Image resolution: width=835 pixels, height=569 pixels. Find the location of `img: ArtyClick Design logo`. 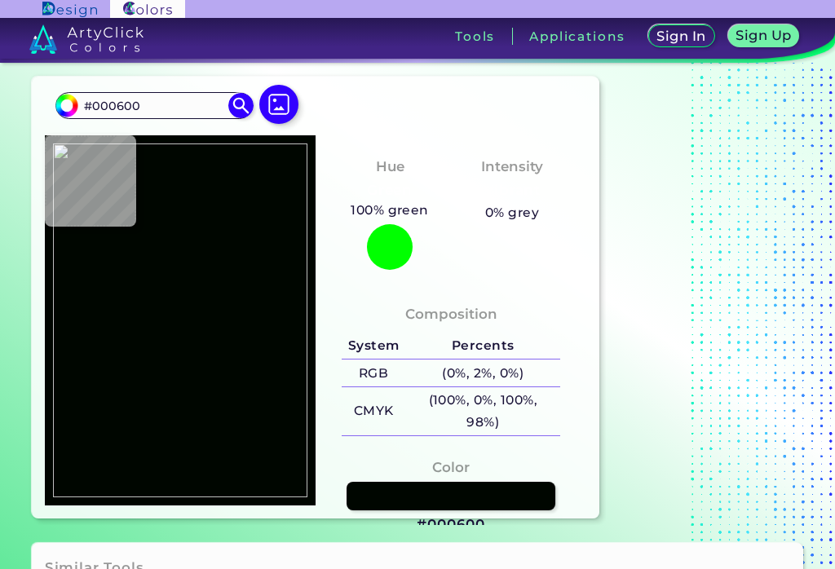

img: ArtyClick Design logo is located at coordinates (69, 9).